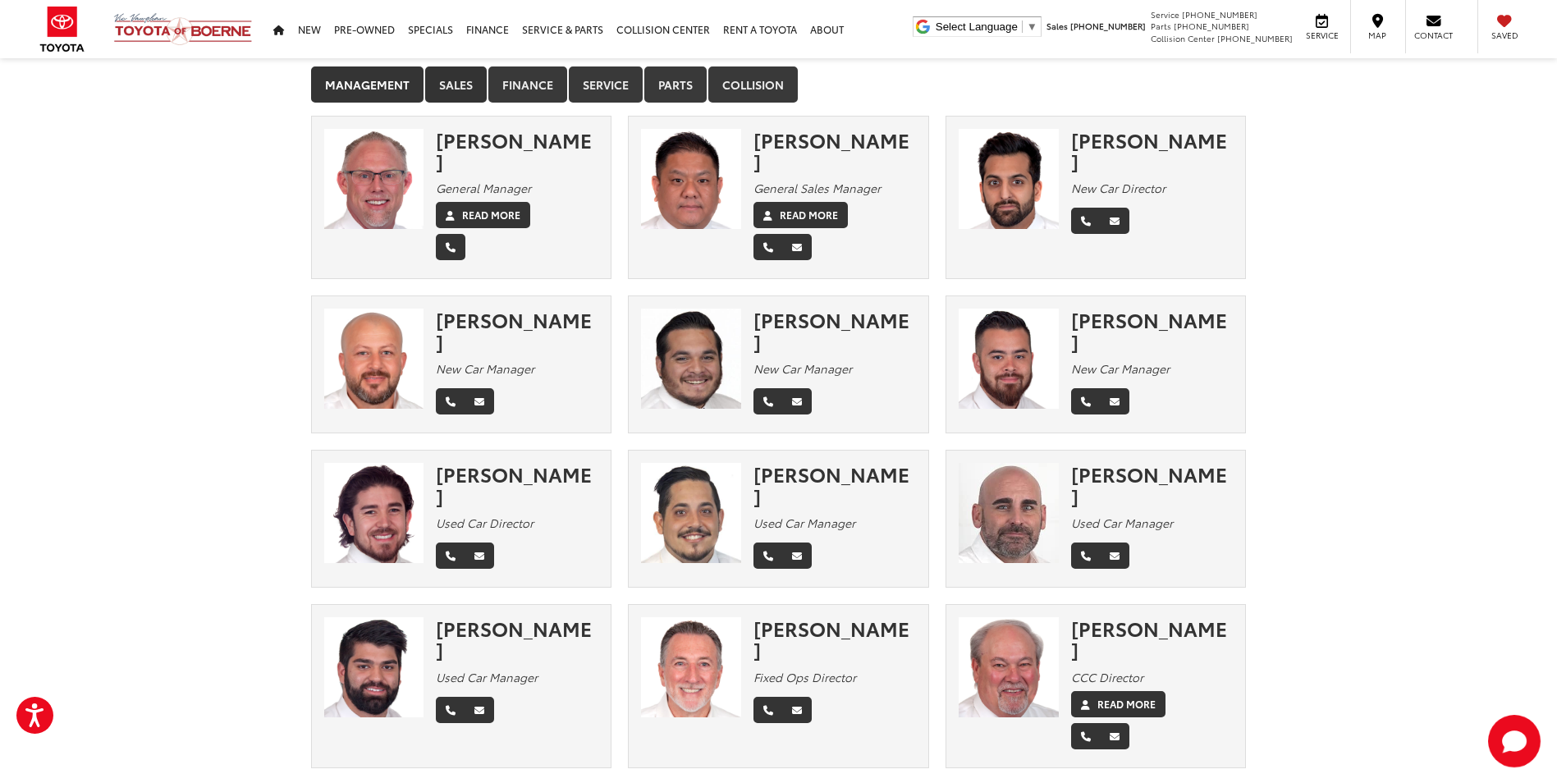 Image resolution: width=1557 pixels, height=783 pixels. What do you see at coordinates (374, 359) in the screenshot?
I see `img: Sam Abraham` at bounding box center [374, 359].